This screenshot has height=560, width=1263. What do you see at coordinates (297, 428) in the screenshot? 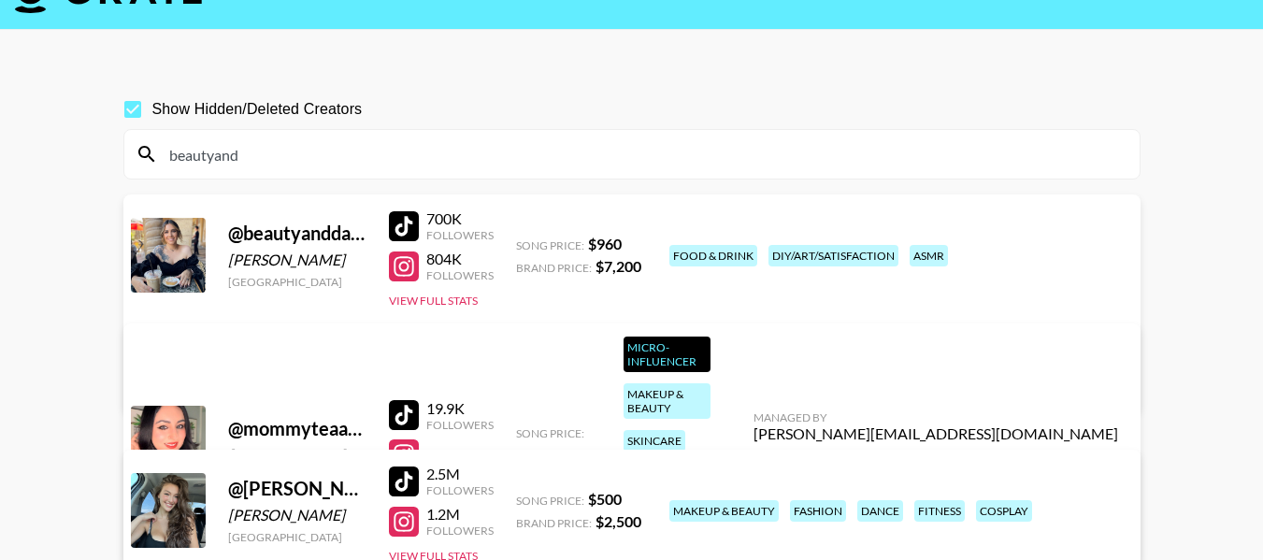
I see `div: @ mommyteaandme` at bounding box center [297, 428].